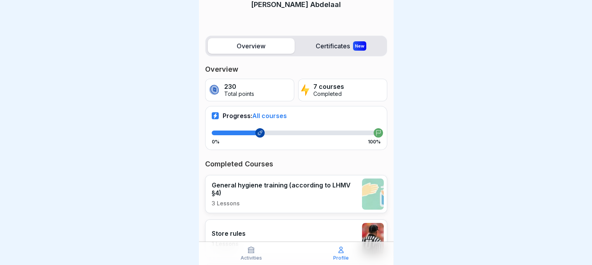 Image resolution: width=592 pixels, height=265 pixels. I want to click on p: 1 Lessons, so click(228, 244).